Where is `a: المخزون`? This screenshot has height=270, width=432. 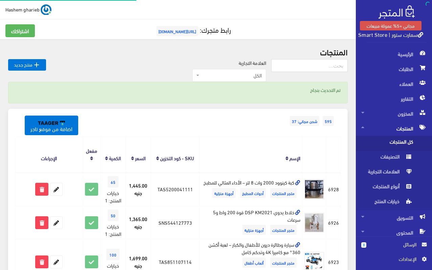 a: المخزون is located at coordinates (393, 114).